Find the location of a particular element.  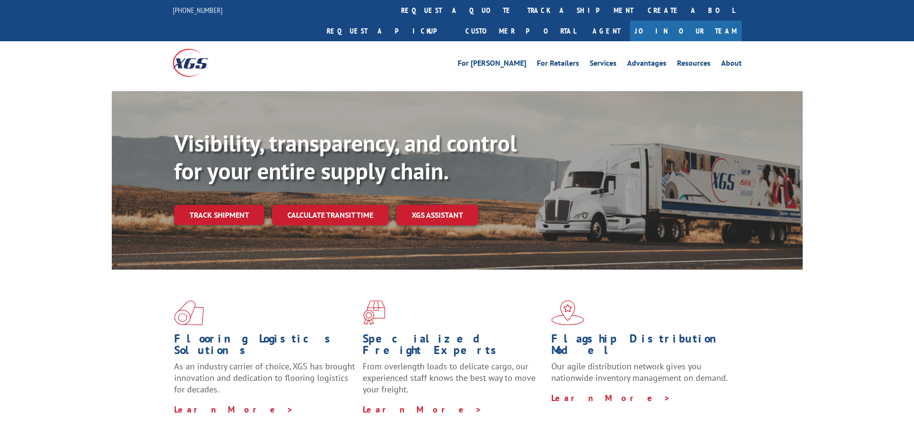

a: Resources is located at coordinates (693, 65).